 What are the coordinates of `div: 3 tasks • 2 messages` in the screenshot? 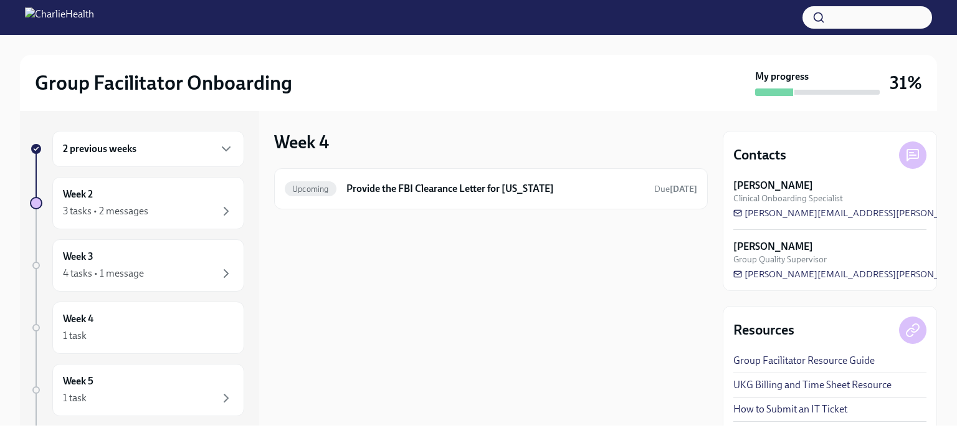 It's located at (105, 211).